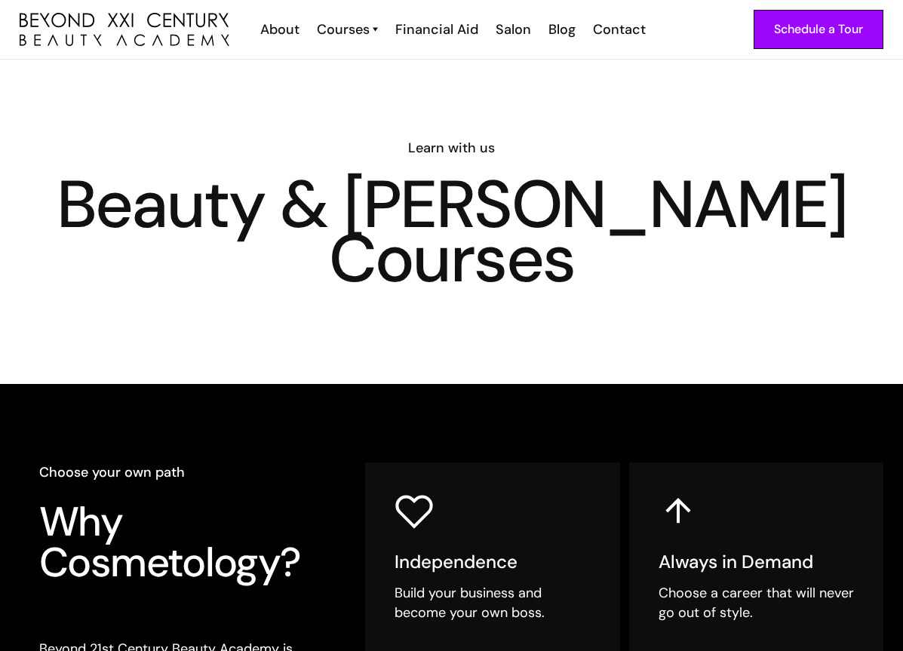 Image resolution: width=903 pixels, height=651 pixels. Describe the element at coordinates (819, 29) in the screenshot. I see `a: Schedule a Tour` at that location.